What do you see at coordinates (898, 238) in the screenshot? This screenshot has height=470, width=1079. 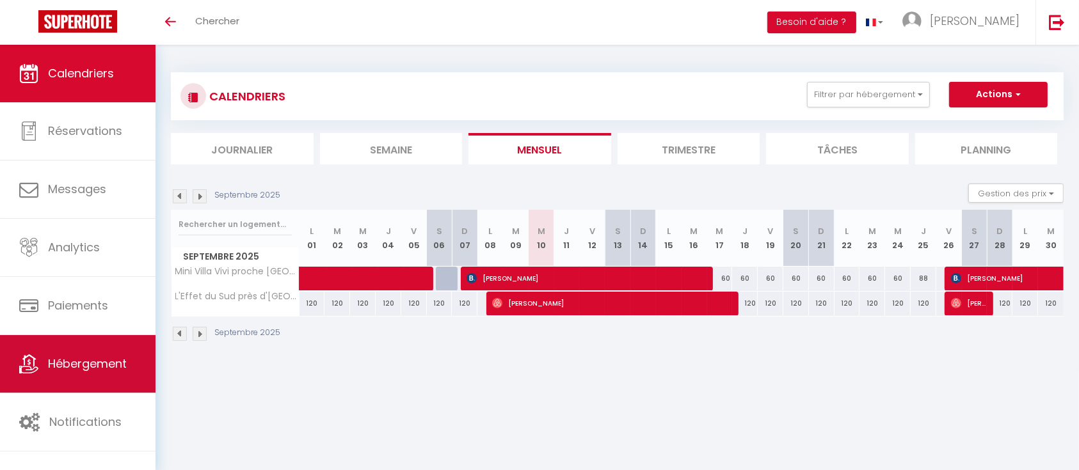 I see `th: 24` at bounding box center [898, 238].